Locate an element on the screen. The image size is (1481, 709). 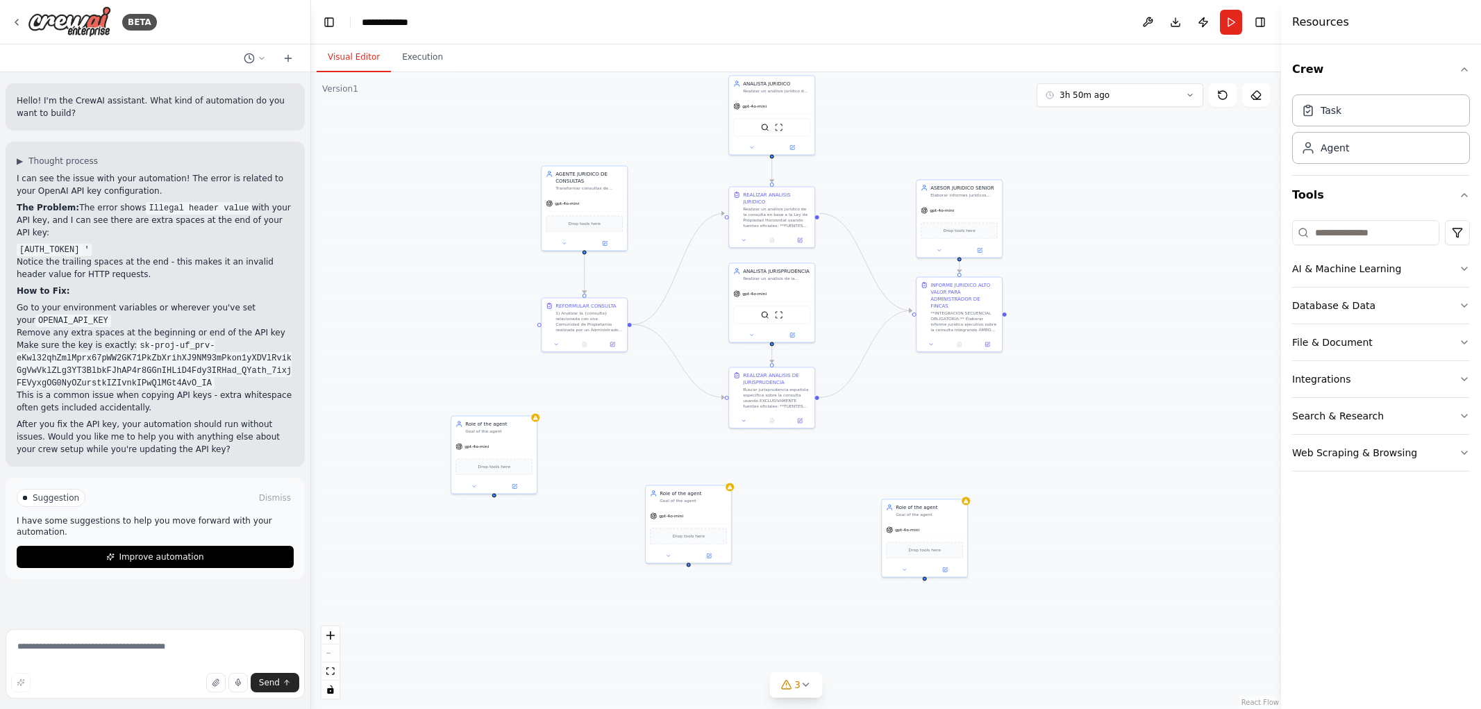
div: REALIZAR ANALISIS JURIDICO is located at coordinates (776, 198).